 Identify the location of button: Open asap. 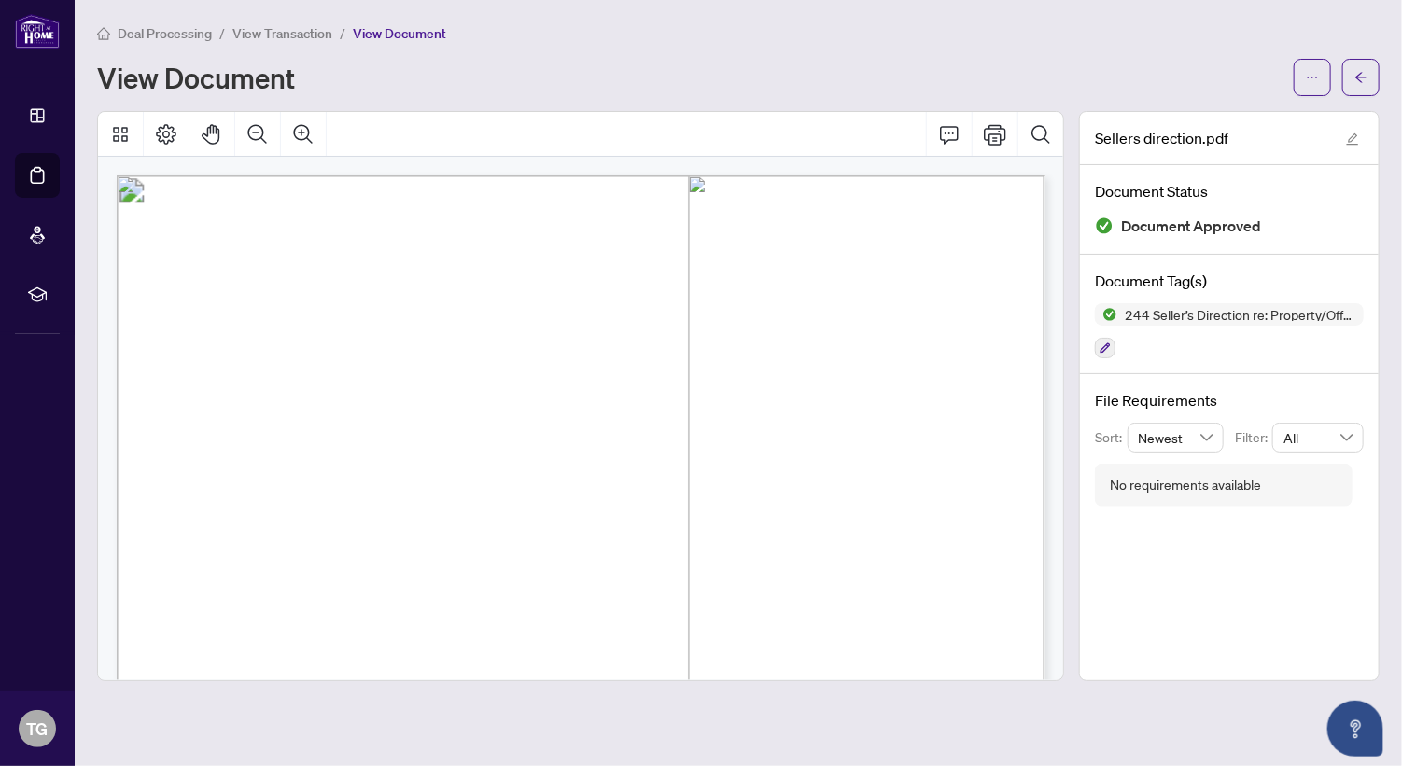
(1355, 729).